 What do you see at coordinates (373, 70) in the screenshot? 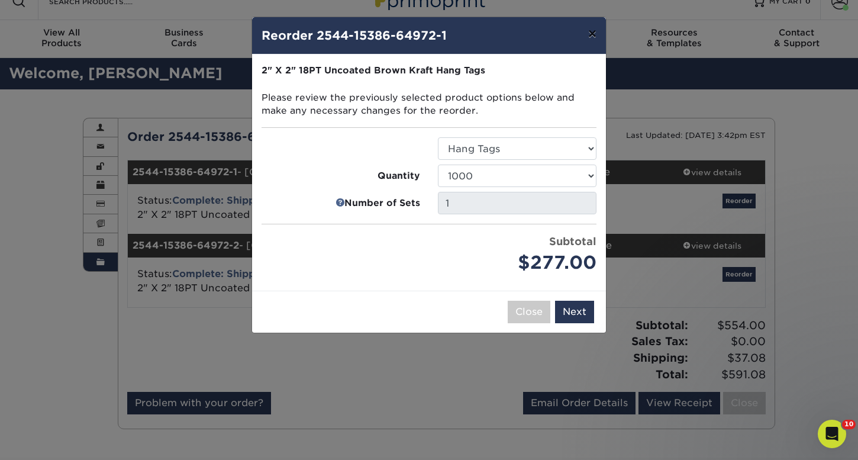
I see `strong: 2" X 2" 18PT Uncoated Brown Kraft Hang Tags` at bounding box center [373, 70].